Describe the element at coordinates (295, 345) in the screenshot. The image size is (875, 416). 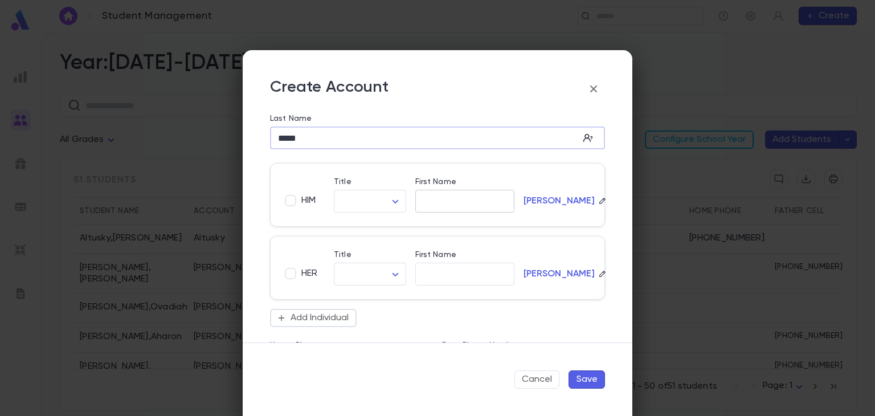
I see `label: Home Phone` at that location.